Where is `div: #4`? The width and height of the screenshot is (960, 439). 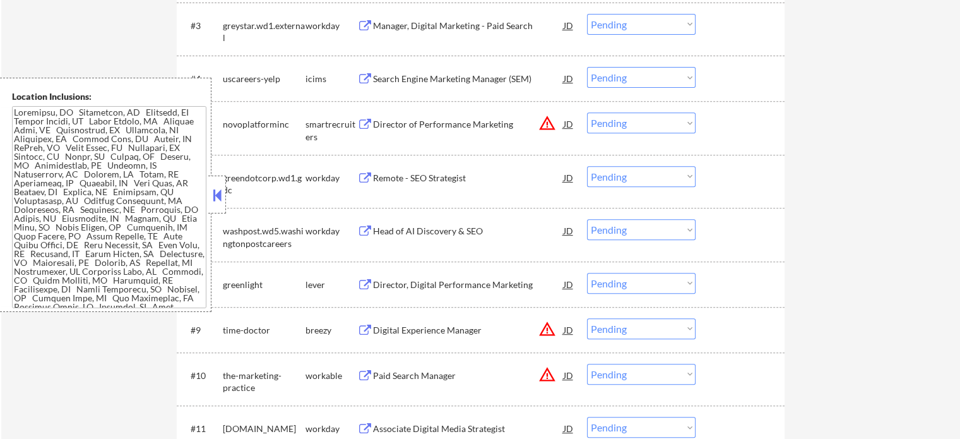
div: #4 is located at coordinates (201, 79).